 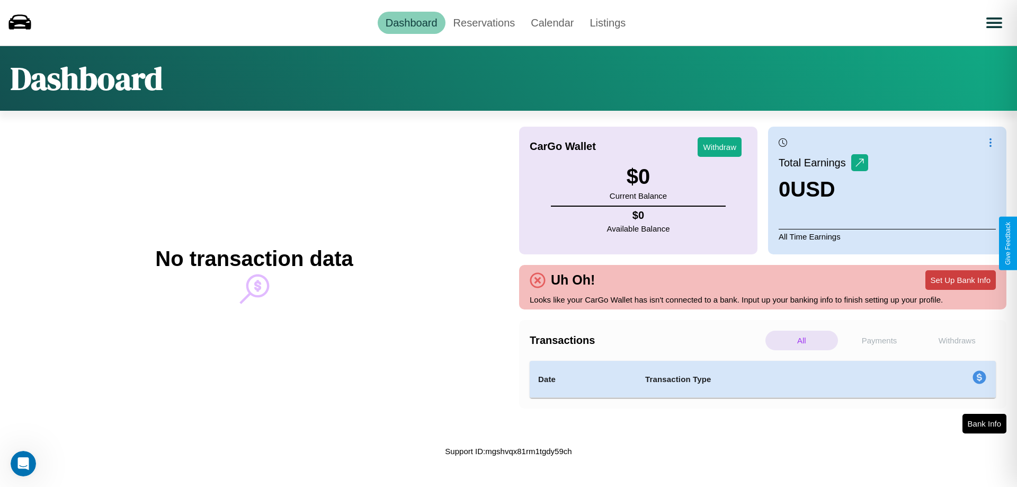 What do you see at coordinates (887, 236) in the screenshot?
I see `p: All Time Earnings` at bounding box center [887, 236].